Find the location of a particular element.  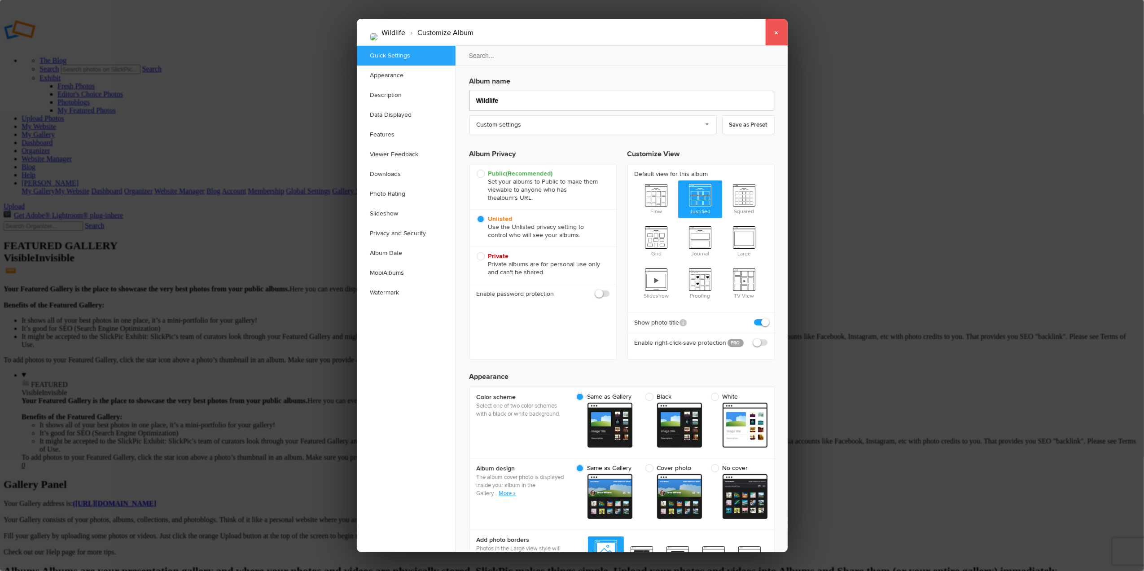

b: Album design is located at coordinates (522, 469).